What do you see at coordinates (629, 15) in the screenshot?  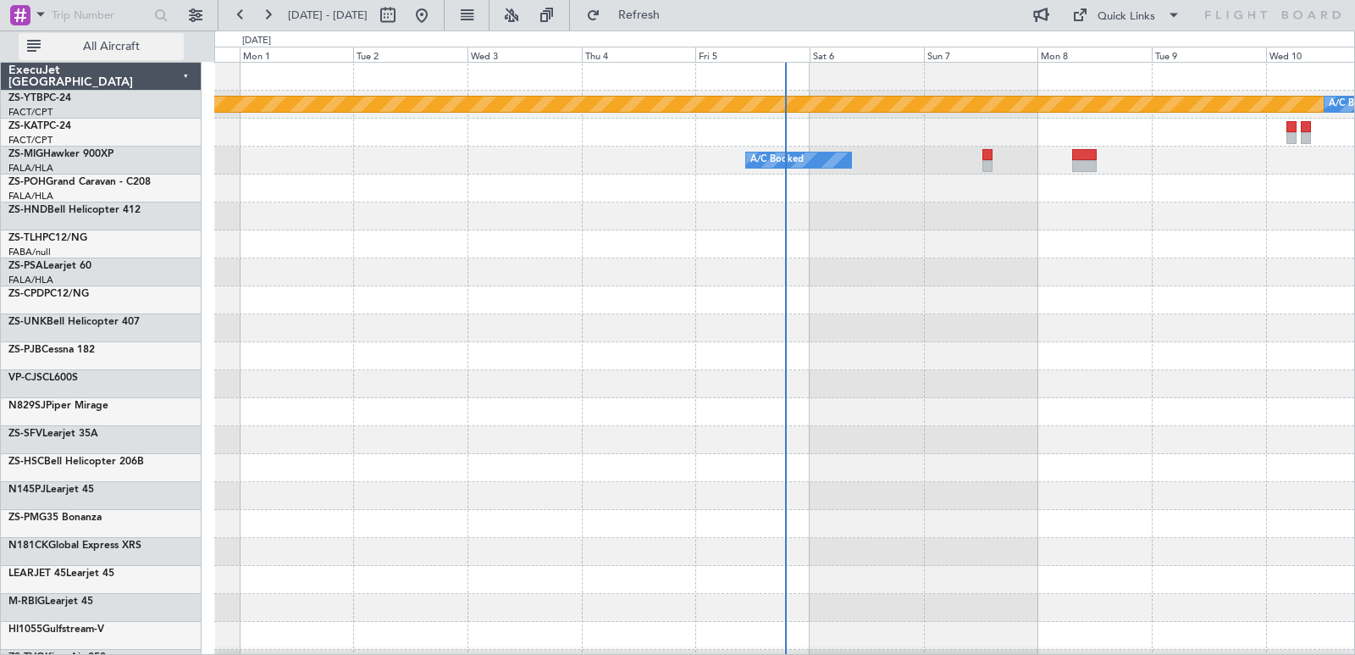 I see `button: Refresh` at bounding box center [629, 15].